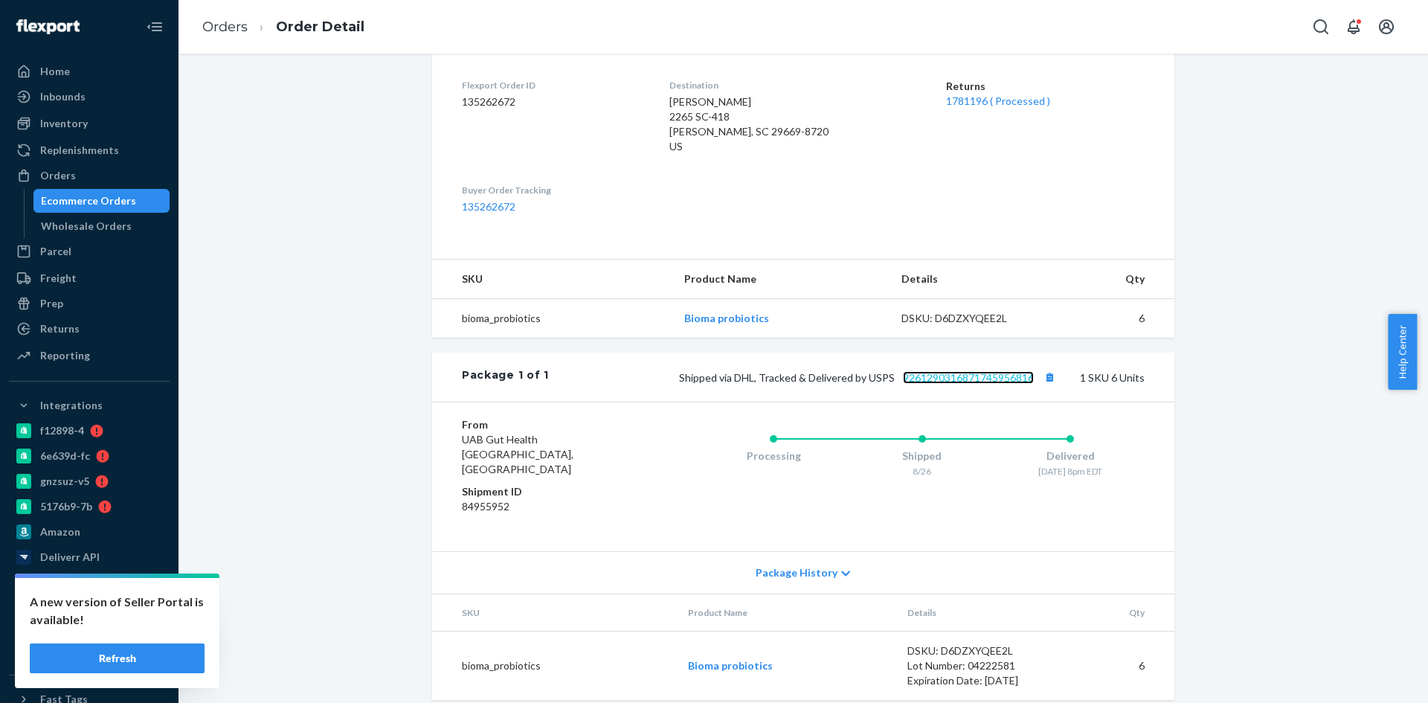  I want to click on button: Integrations, so click(89, 405).